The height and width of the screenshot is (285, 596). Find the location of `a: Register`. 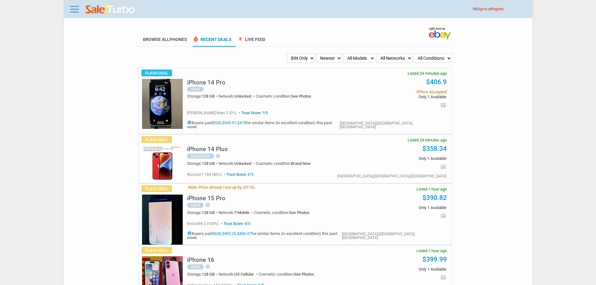

a: Register is located at coordinates (497, 9).